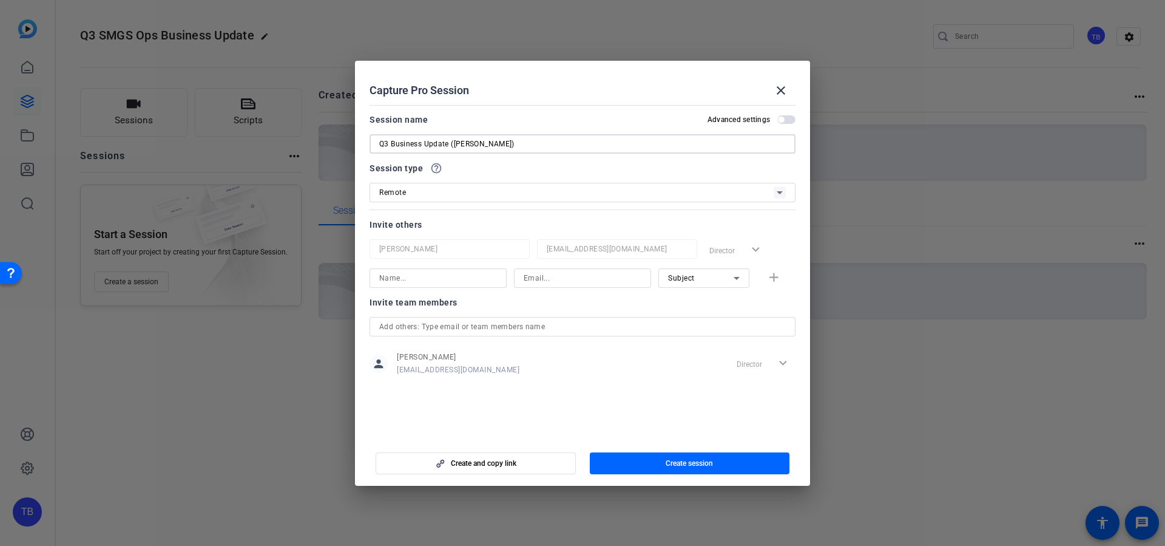 Image resolution: width=1165 pixels, height=546 pixels. Describe the element at coordinates (393, 192) in the screenshot. I see `span: Remote` at that location.